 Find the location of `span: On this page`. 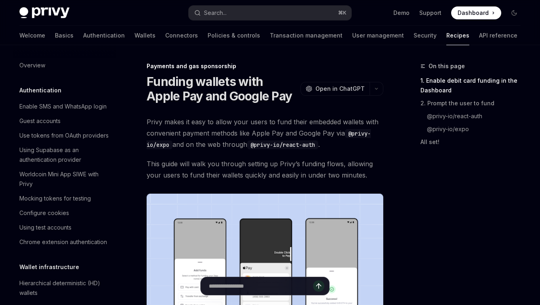

span: On this page is located at coordinates (447, 66).